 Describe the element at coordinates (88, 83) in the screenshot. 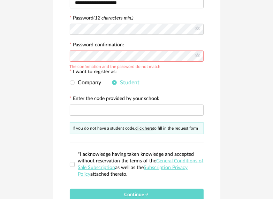

I see `span: Company` at that location.